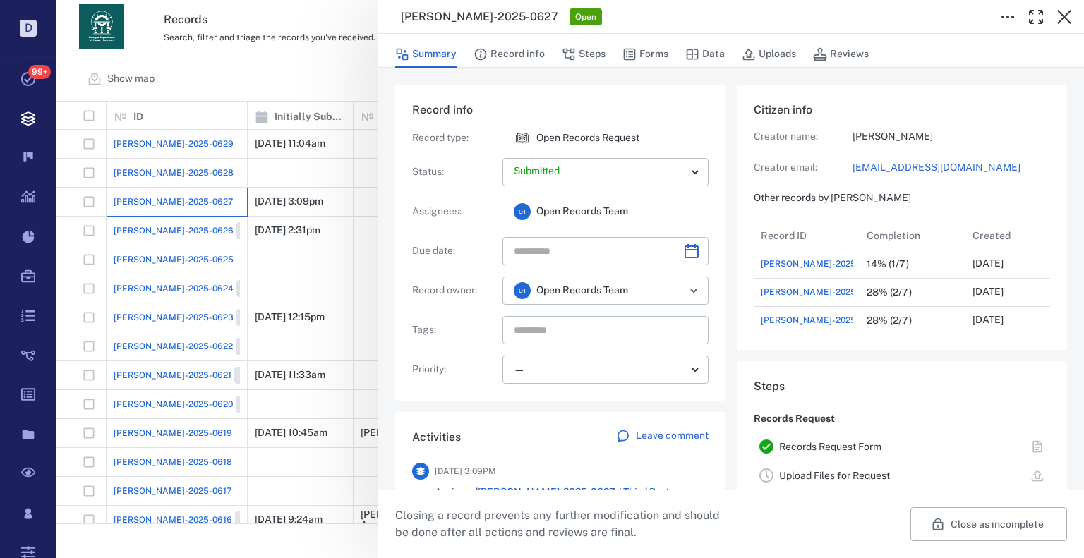  Describe the element at coordinates (426, 54) in the screenshot. I see `button: Summary` at that location.